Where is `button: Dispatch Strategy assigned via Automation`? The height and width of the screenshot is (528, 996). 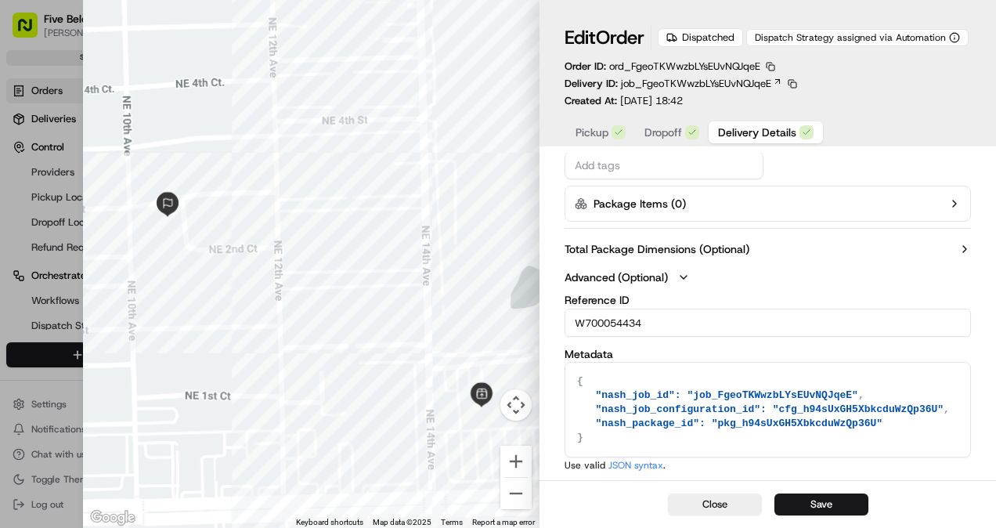 button: Dispatch Strategy assigned via Automation is located at coordinates (857, 38).